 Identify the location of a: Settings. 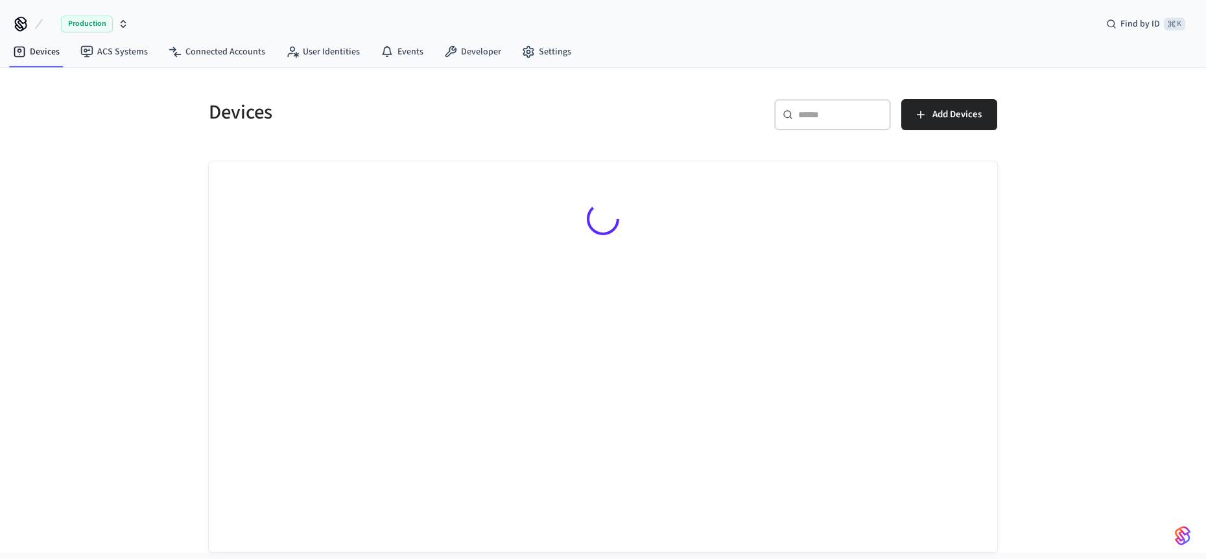
(546, 52).